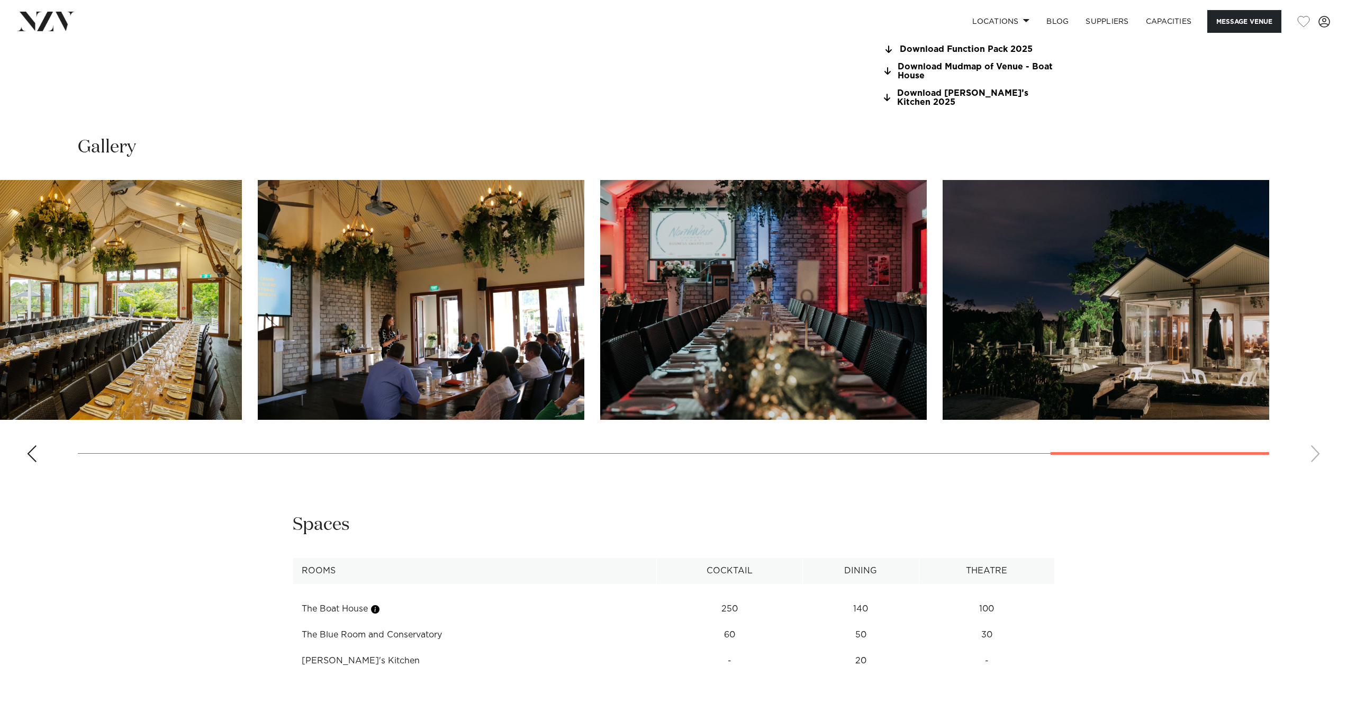  Describe the element at coordinates (1001, 21) in the screenshot. I see `a: Locations` at that location.